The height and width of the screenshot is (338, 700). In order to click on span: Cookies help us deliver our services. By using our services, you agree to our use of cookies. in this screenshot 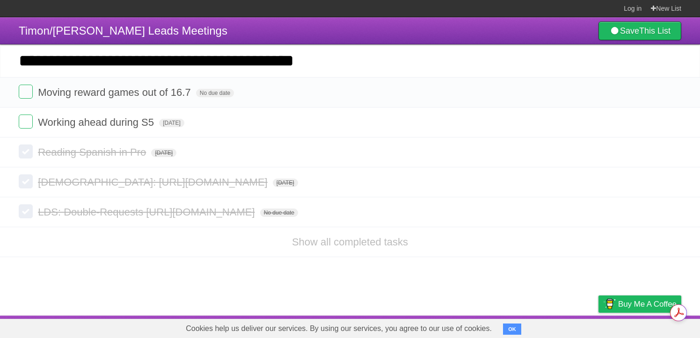, I will do `click(339, 329)`.